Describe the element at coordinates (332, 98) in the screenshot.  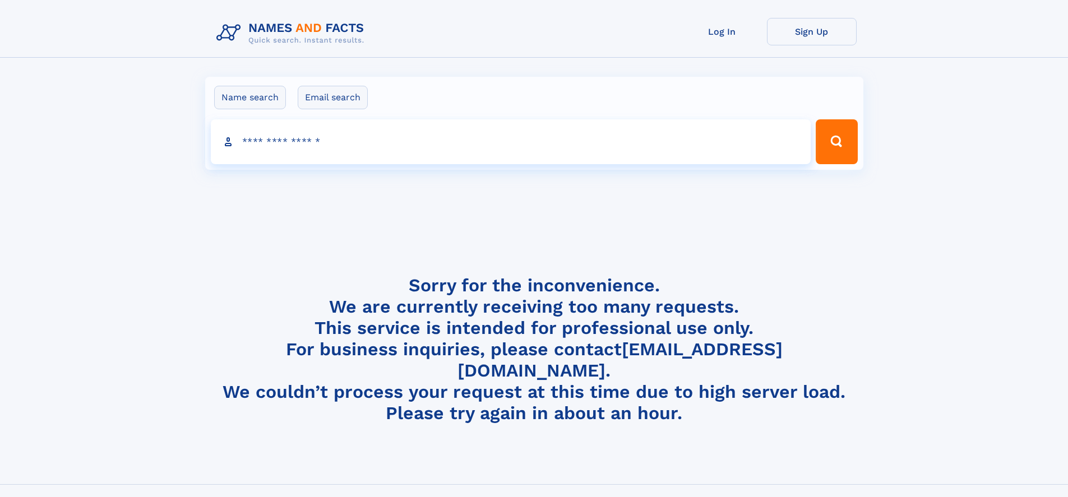
I see `label: Email search` at that location.